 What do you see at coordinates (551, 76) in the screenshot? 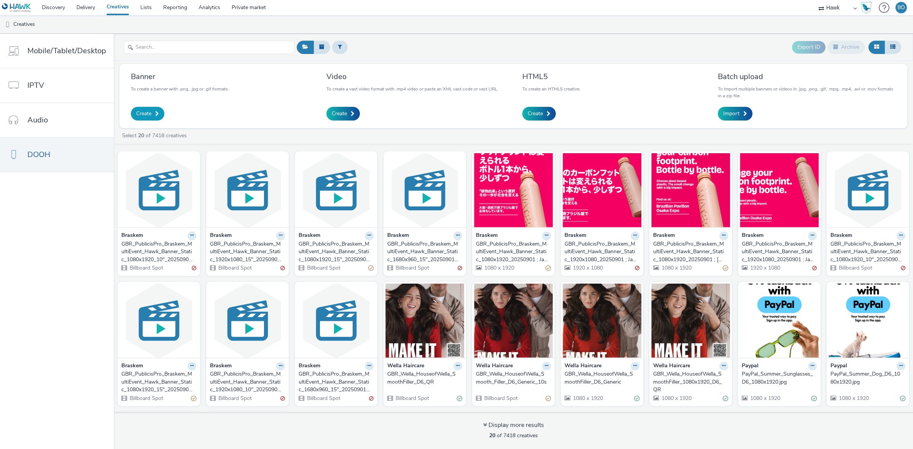
I see `h3: HTML5` at bounding box center [551, 76].